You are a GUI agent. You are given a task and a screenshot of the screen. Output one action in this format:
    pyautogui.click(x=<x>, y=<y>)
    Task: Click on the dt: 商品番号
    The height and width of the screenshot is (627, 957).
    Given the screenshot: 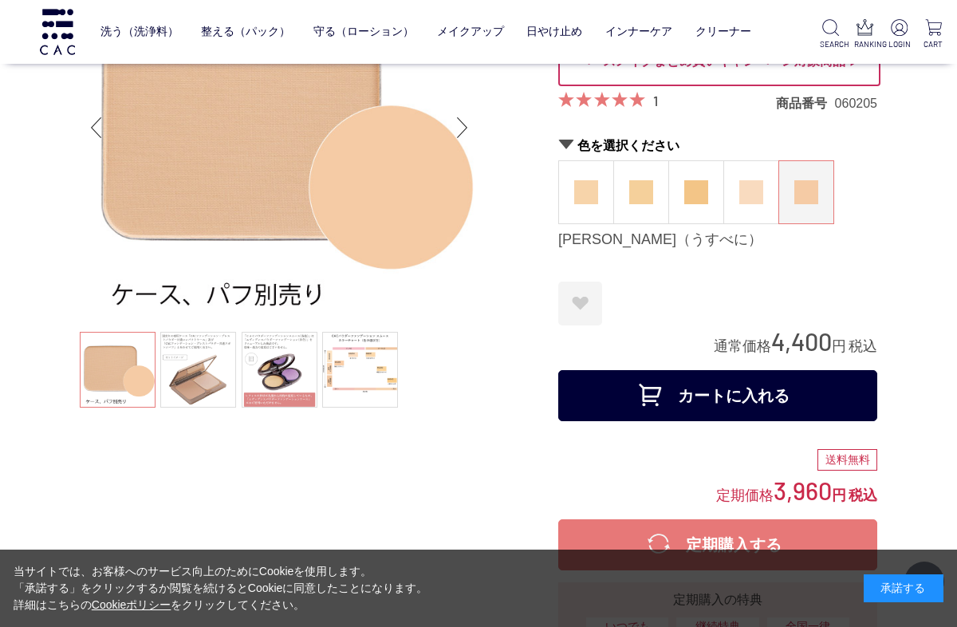 What is the action you would take?
    pyautogui.click(x=806, y=103)
    